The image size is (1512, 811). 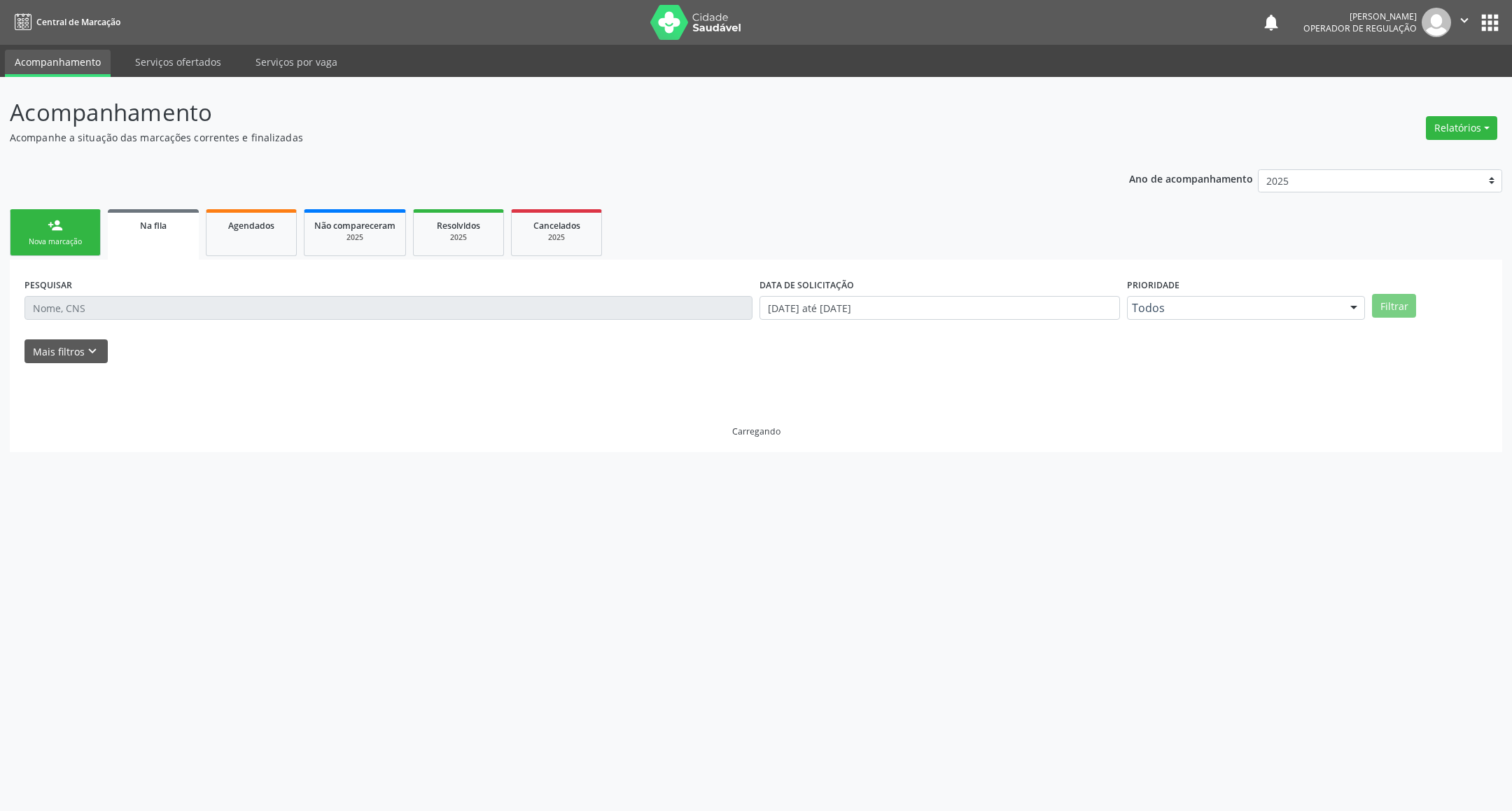 I want to click on span: Resolvidos, so click(x=459, y=226).